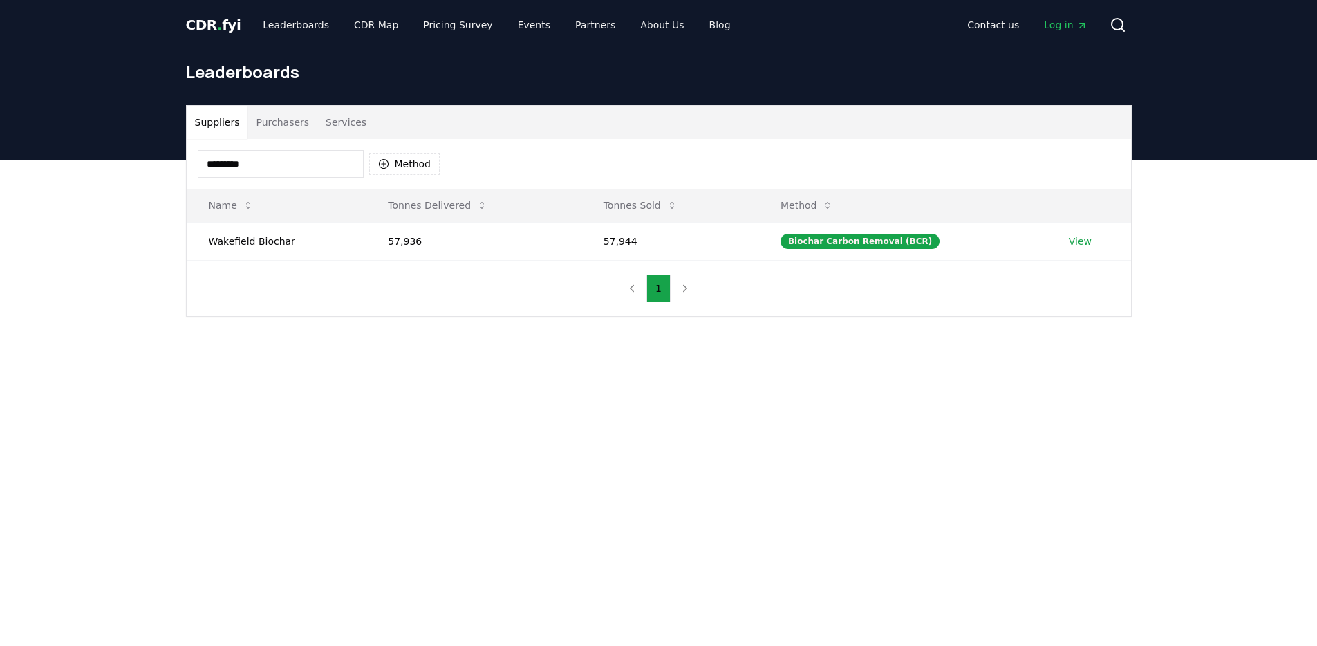 The height and width of the screenshot is (646, 1317). I want to click on a: Leaderboards, so click(296, 25).